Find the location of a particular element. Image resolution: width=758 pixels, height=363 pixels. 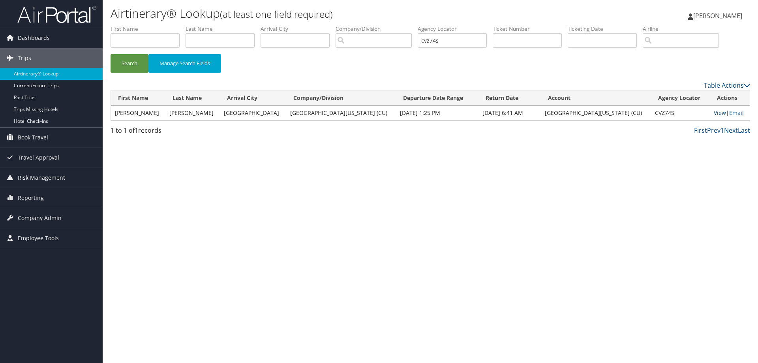

th: Actions is located at coordinates (729, 98).